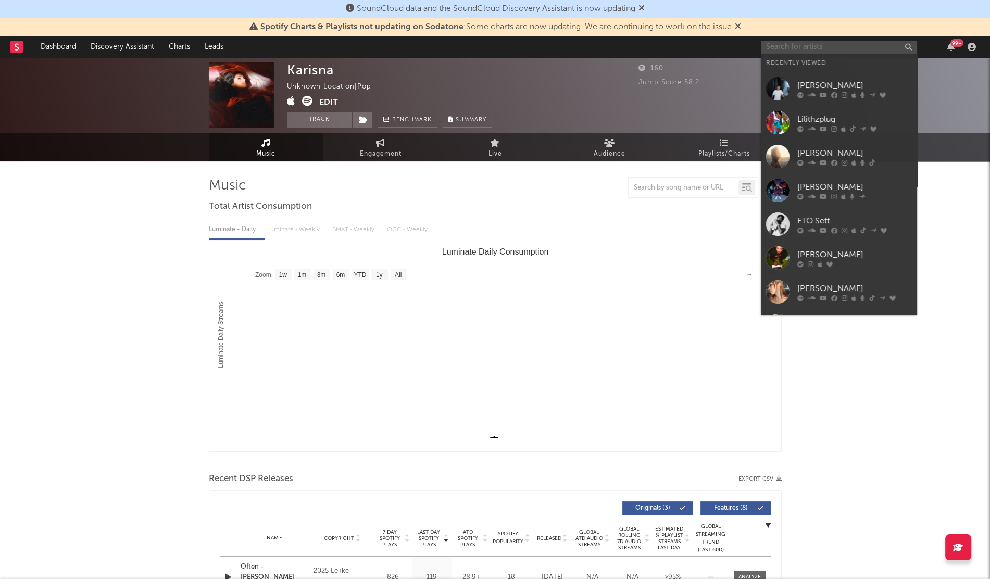  What do you see at coordinates (610, 147) in the screenshot?
I see `a: Audience` at bounding box center [610, 147].